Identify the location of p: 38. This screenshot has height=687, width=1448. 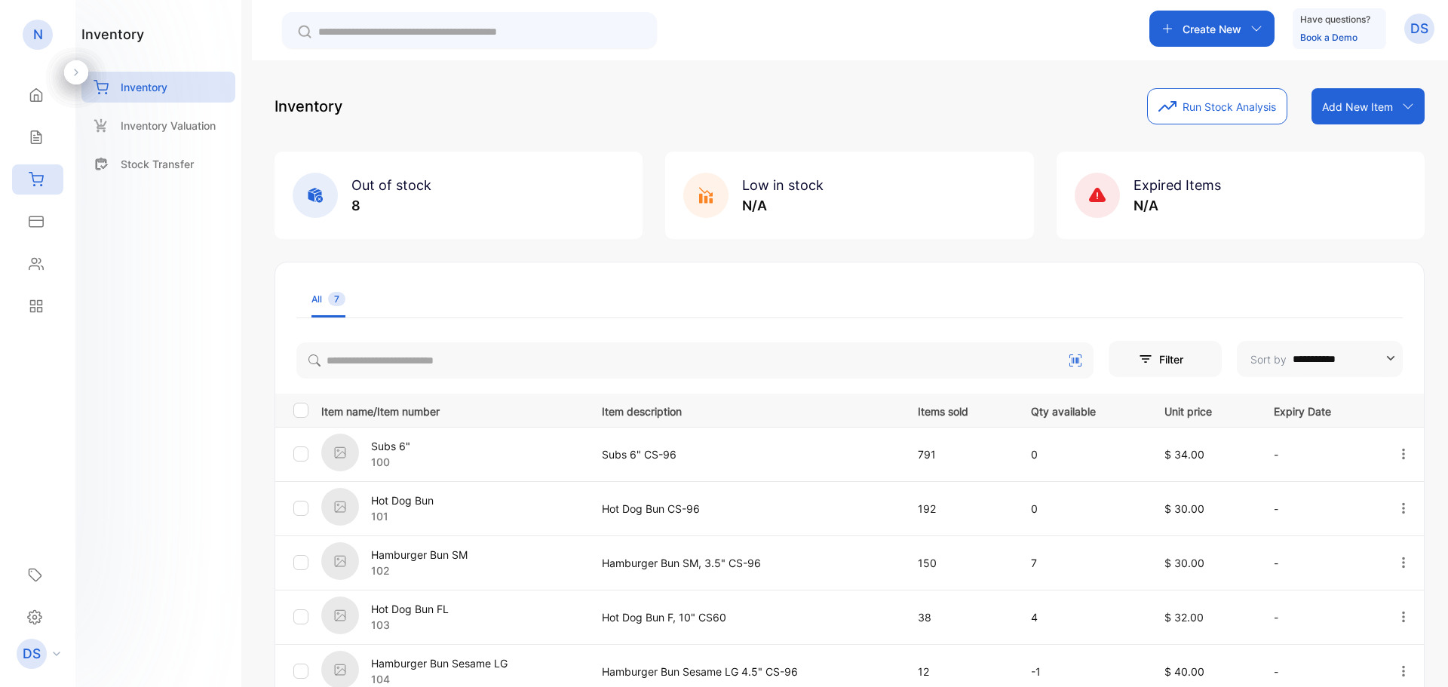
(958, 617).